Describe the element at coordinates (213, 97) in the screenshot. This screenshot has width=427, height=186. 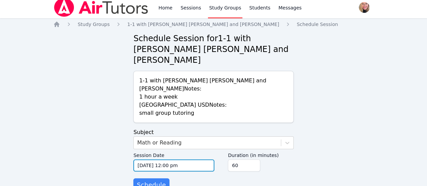
I see `p: 1 hour a week` at that location.